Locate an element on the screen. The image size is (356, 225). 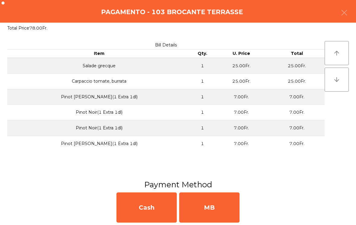
span: Total Price is located at coordinates (18, 28).